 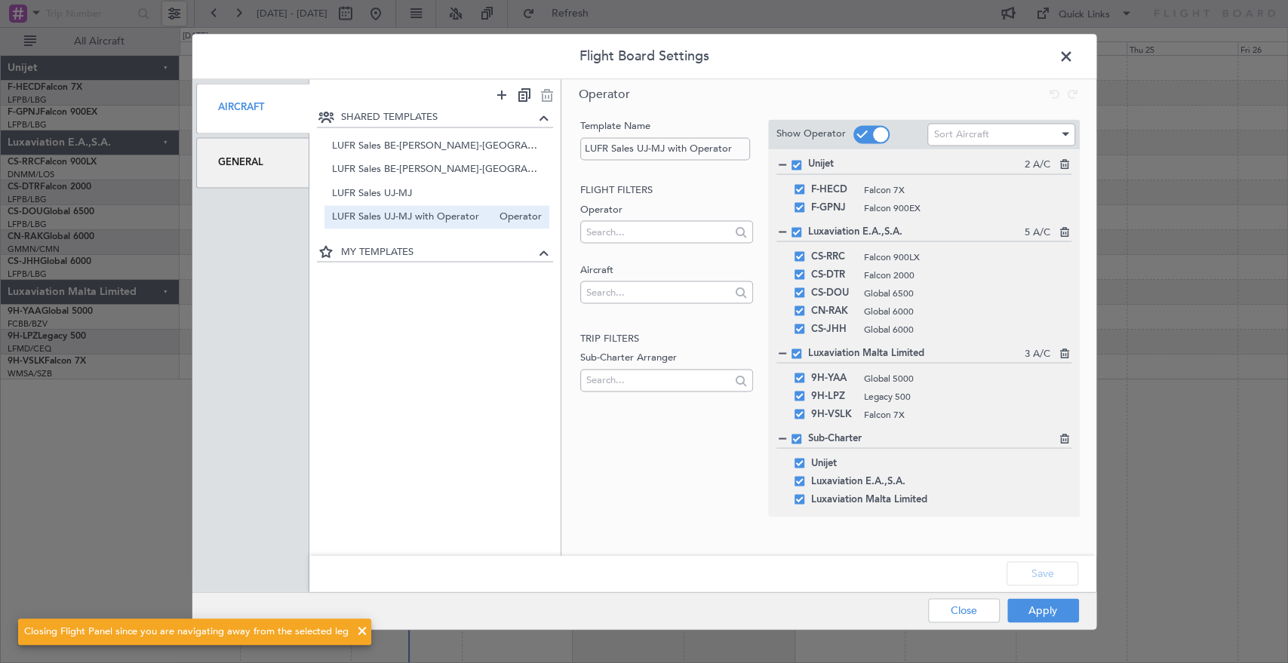 I want to click on span: F-GPNJ, so click(x=834, y=208).